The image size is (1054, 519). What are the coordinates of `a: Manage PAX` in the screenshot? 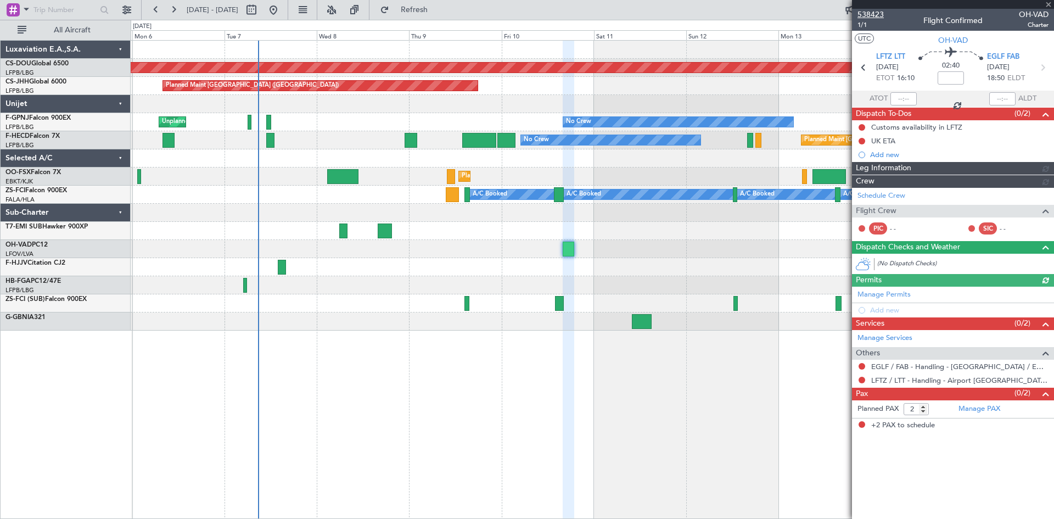 It's located at (980, 409).